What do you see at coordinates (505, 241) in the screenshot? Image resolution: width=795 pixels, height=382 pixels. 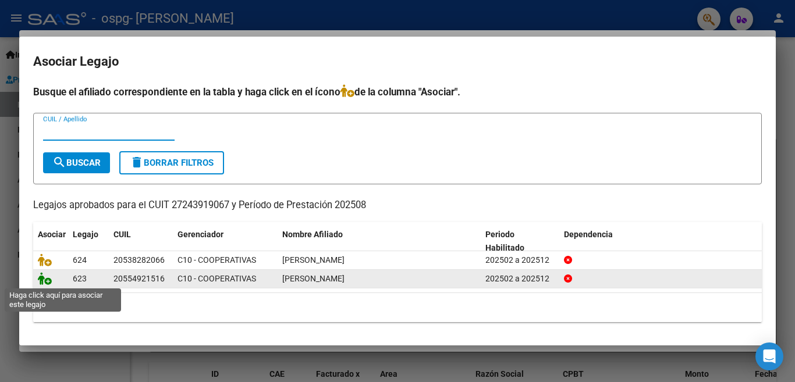 I see `span: Periodo Habilitado` at bounding box center [505, 241].